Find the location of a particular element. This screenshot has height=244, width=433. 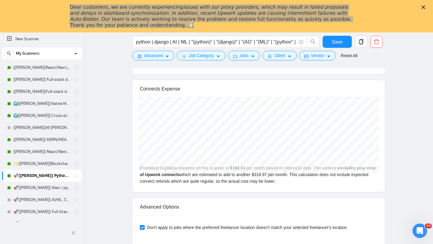

a: Reset All is located at coordinates (349, 56).